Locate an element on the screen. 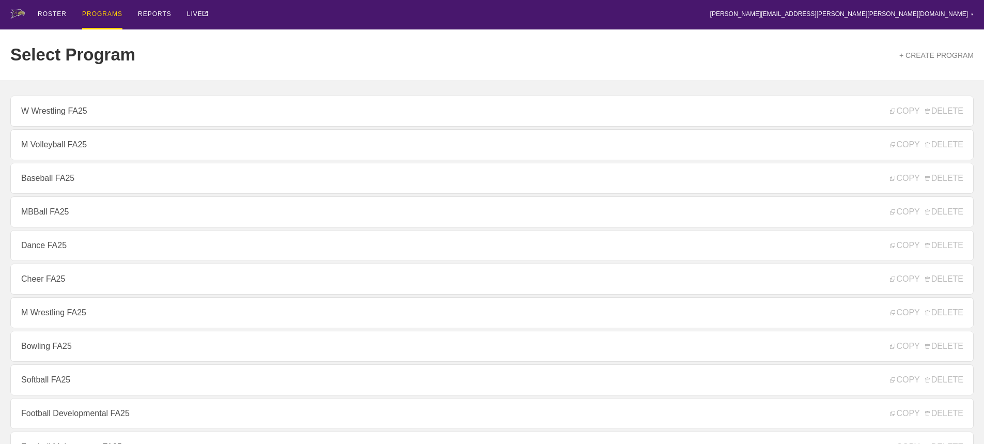 This screenshot has width=984, height=444. a: Football Developmental FA25 is located at coordinates (492, 413).